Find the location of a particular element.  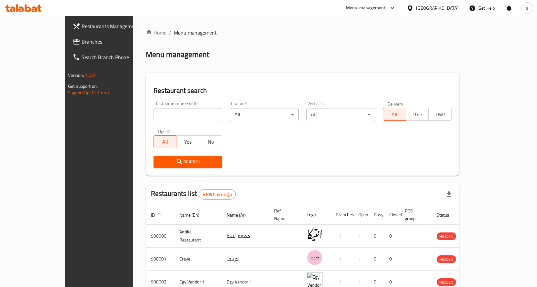

button: Yes is located at coordinates (188, 142).